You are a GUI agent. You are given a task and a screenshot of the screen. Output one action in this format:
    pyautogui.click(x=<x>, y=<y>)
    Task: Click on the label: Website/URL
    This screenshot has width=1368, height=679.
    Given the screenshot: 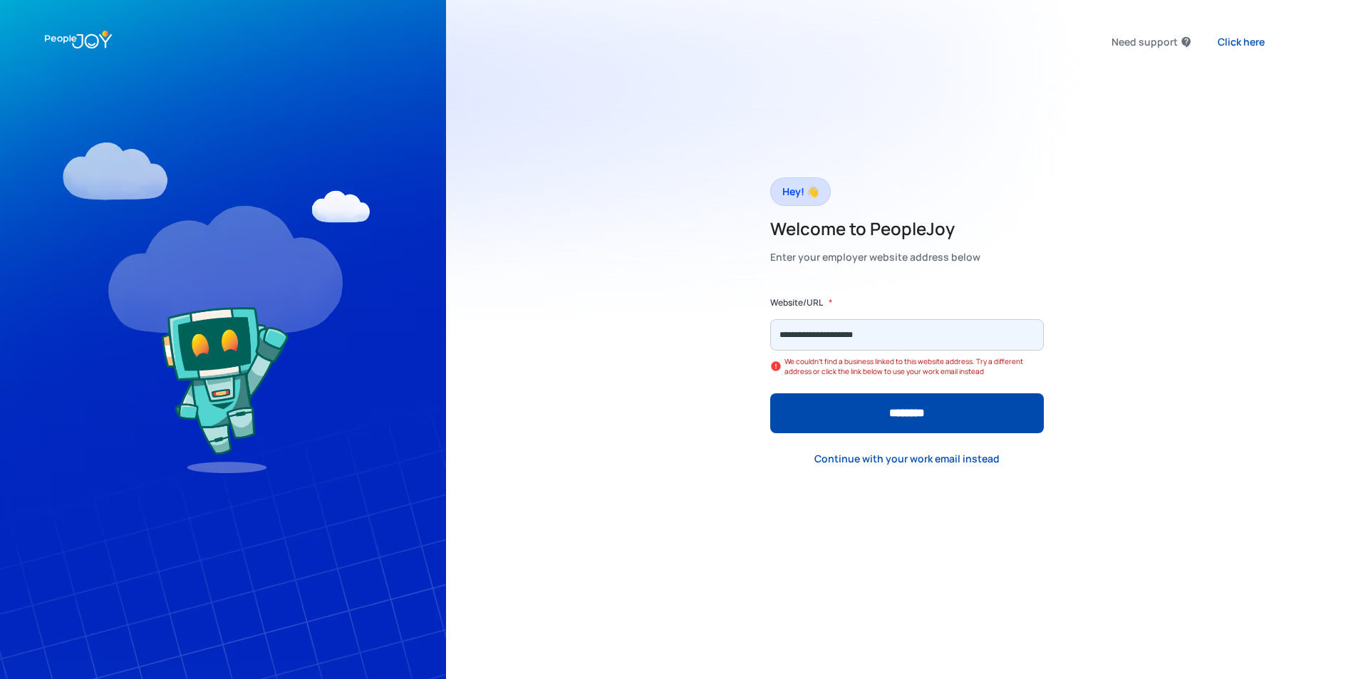 What is the action you would take?
    pyautogui.click(x=797, y=303)
    